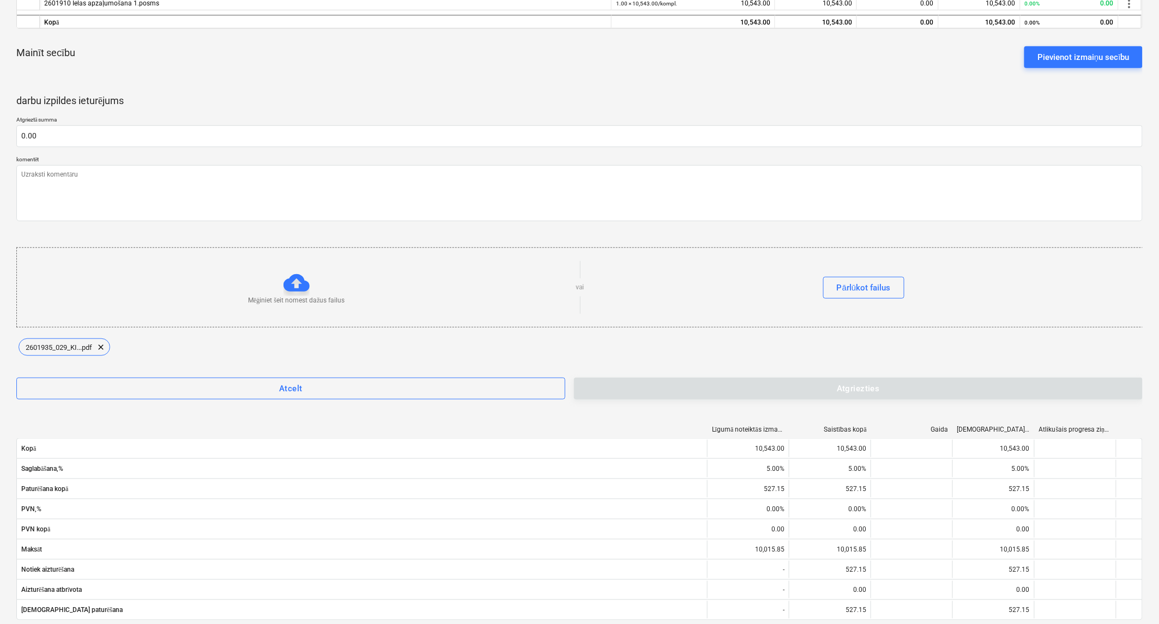 The image size is (1159, 624). What do you see at coordinates (1032, 22) in the screenshot?
I see `small: 0.00%` at bounding box center [1032, 22].